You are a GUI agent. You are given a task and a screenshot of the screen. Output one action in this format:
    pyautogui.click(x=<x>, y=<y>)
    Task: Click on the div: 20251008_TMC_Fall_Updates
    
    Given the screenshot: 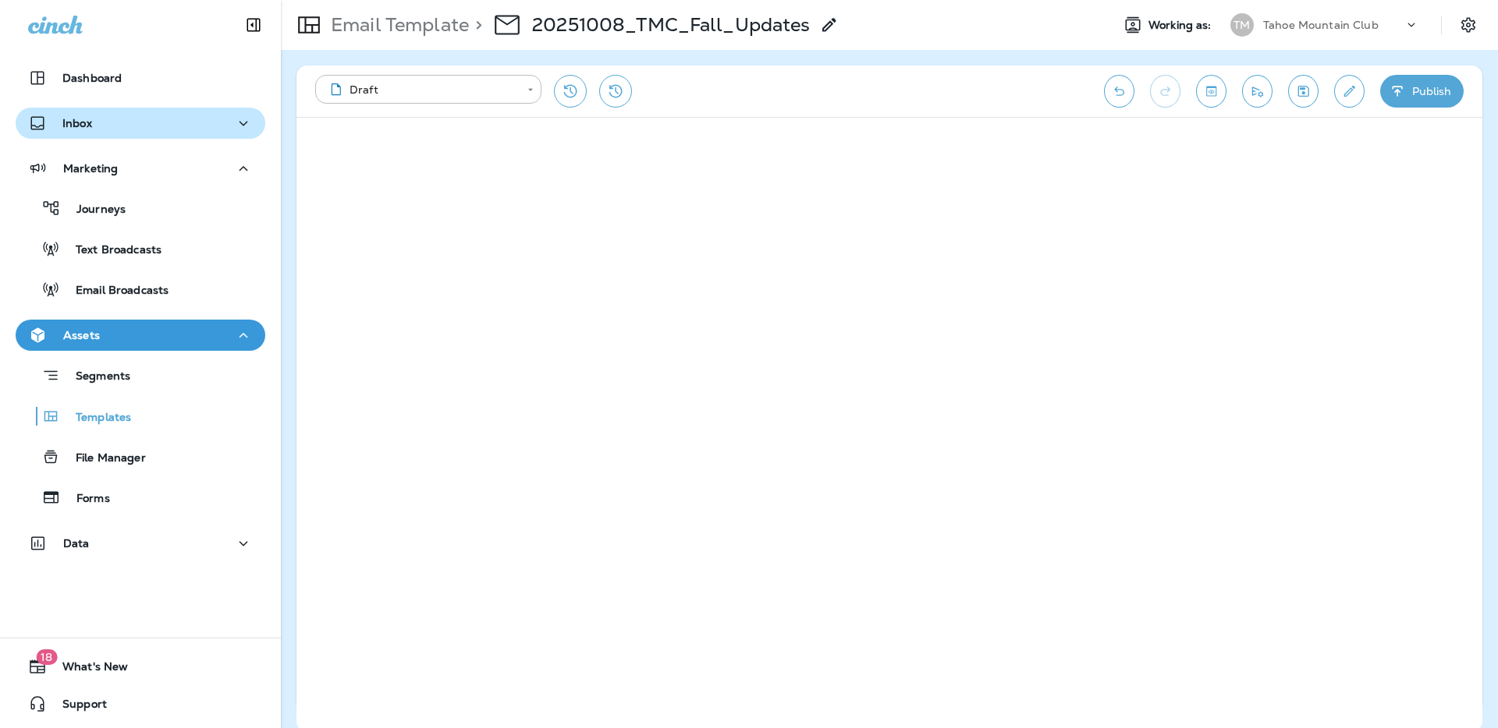 What is the action you would take?
    pyautogui.click(x=671, y=25)
    